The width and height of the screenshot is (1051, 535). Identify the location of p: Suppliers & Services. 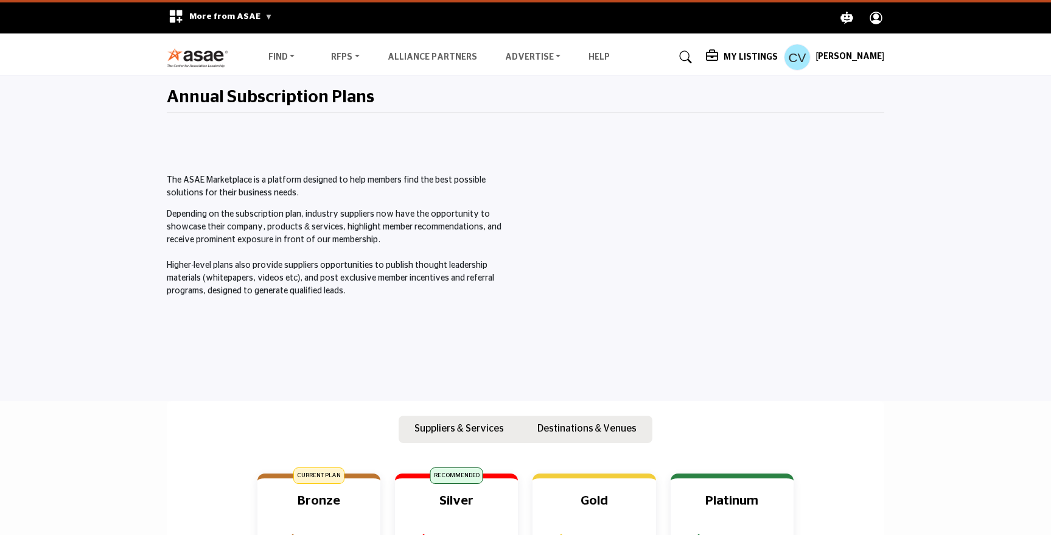
(459, 428).